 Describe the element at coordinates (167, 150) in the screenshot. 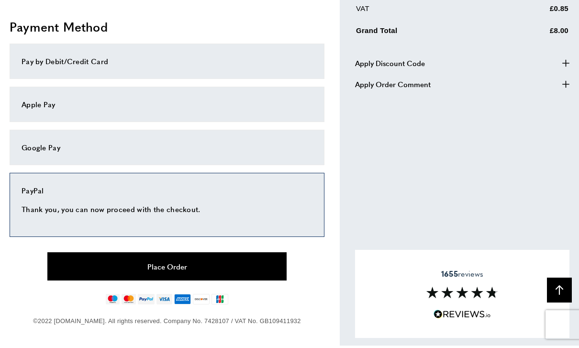

I see `div: Google Pay` at that location.